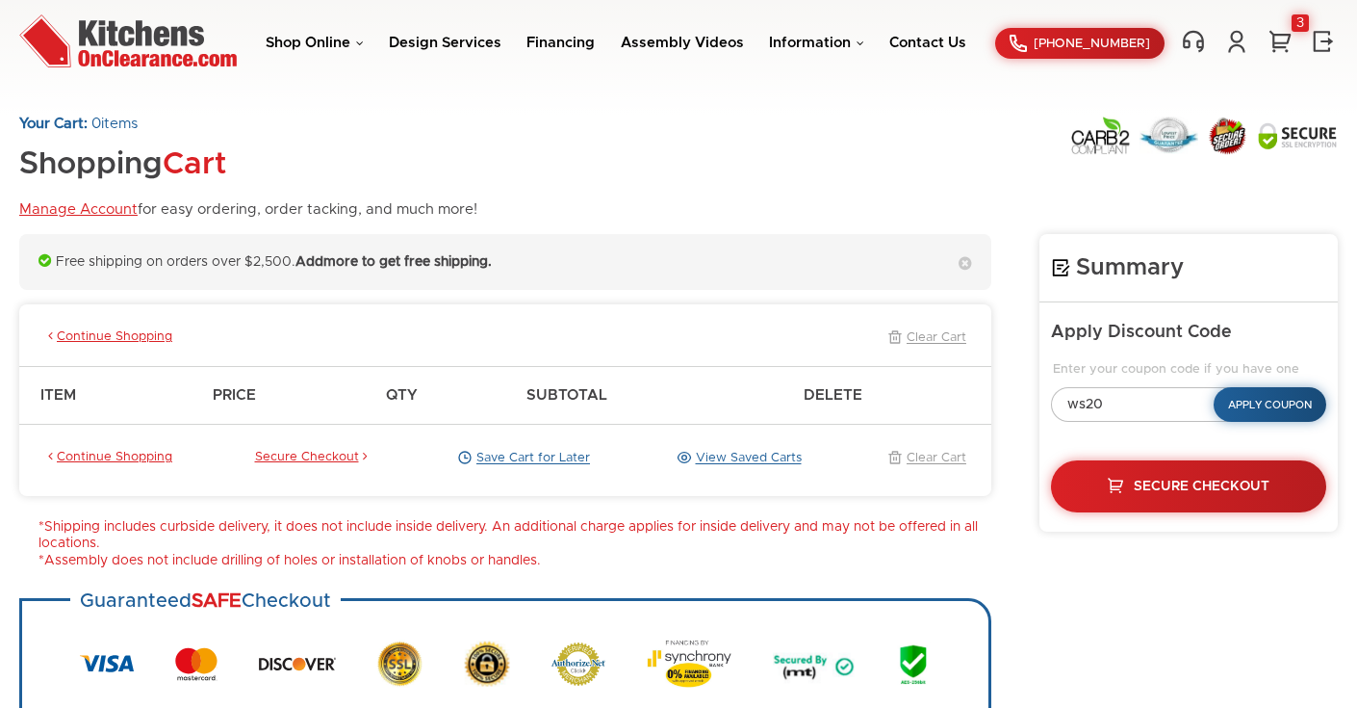 The image size is (1357, 708). I want to click on img: MasterCard, so click(196, 663).